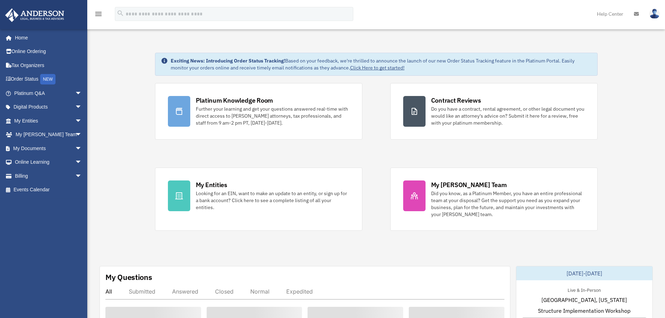 The height and width of the screenshot is (318, 665). I want to click on a: menu, so click(98, 15).